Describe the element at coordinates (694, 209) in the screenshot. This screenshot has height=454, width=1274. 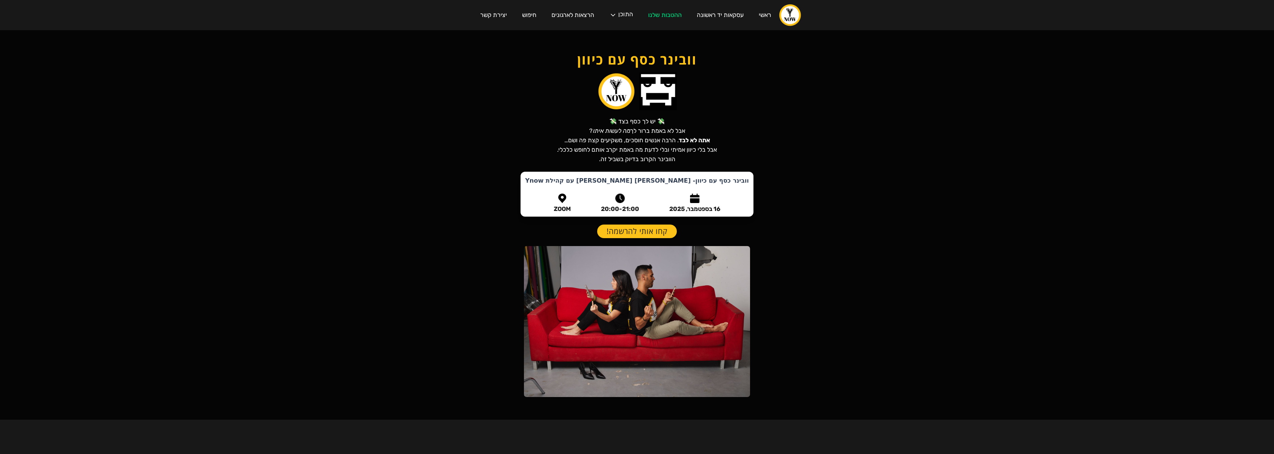
I see `div: 16 בספטמבר, 2025` at that location.